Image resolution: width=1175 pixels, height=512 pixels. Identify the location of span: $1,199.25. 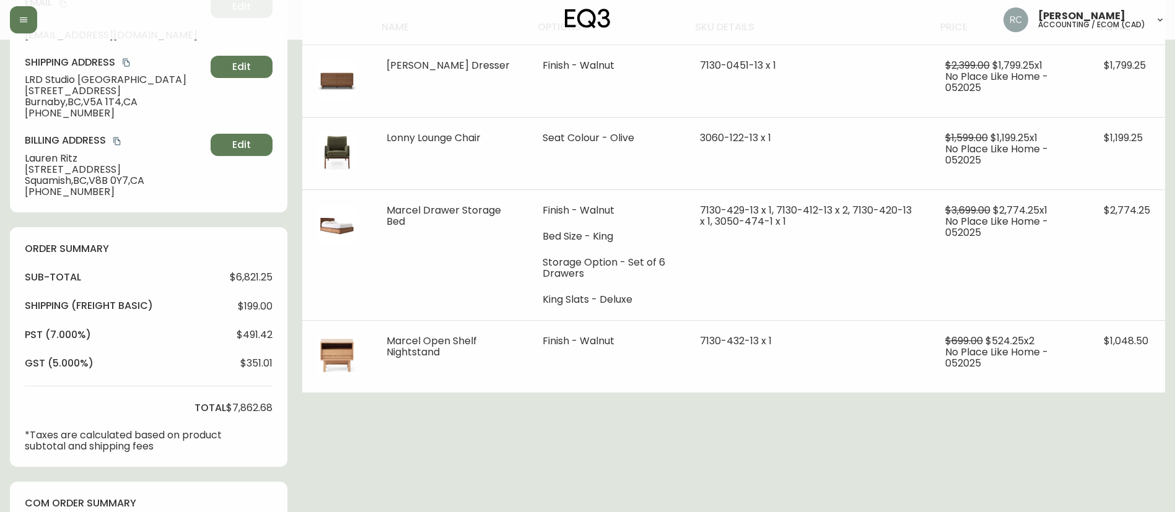
(1123, 137).